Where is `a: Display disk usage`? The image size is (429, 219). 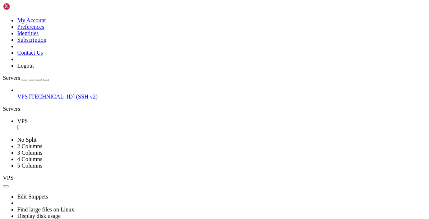
a: Display disk usage is located at coordinates (39, 215).